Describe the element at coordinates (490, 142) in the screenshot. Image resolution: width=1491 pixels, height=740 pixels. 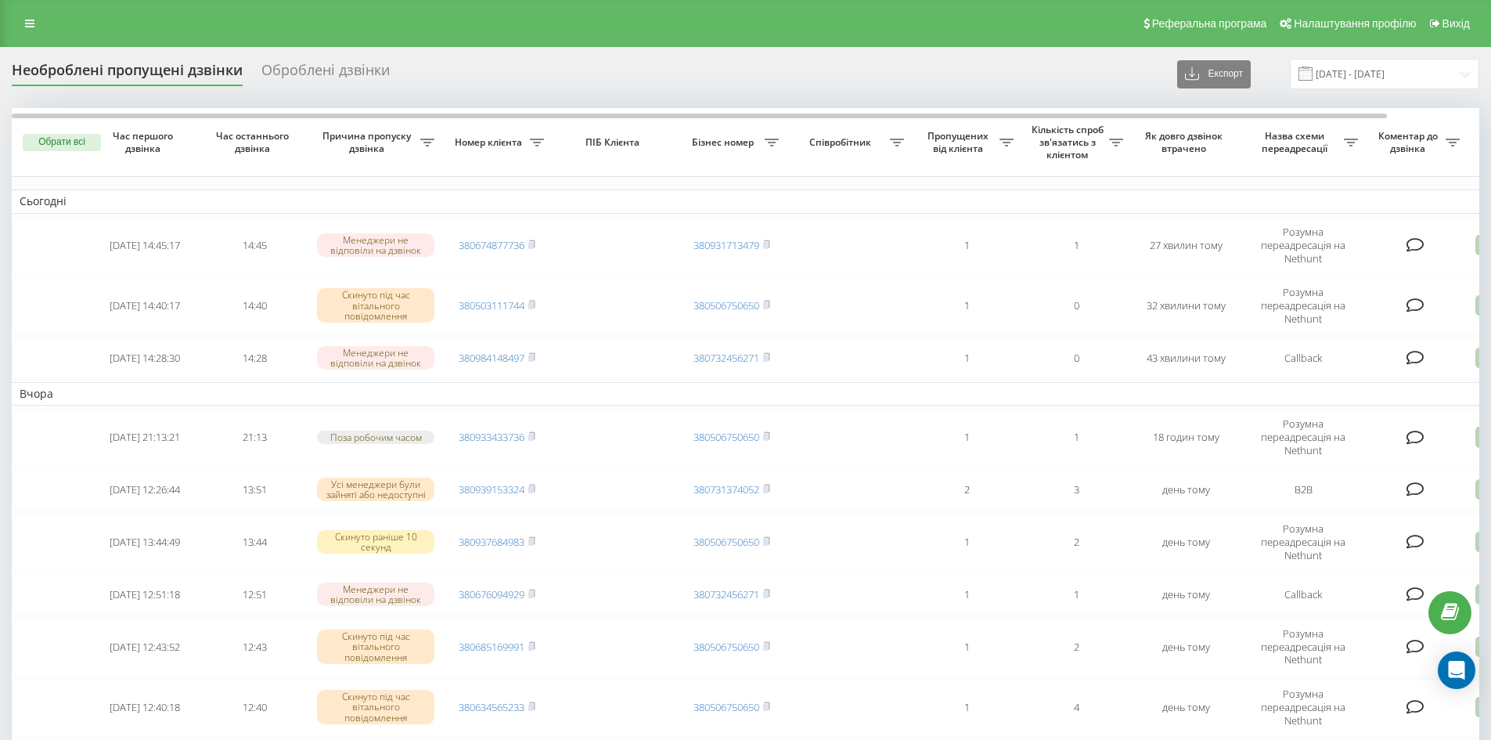
I see `span: Номер клієнта` at that location.